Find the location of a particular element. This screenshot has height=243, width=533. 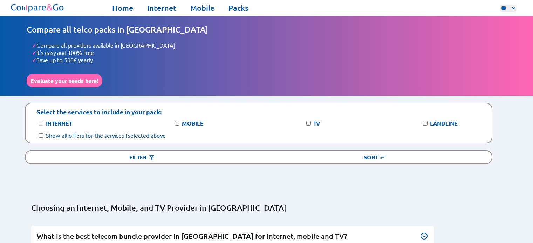

img: Logo of Compare&Go is located at coordinates (37, 8).